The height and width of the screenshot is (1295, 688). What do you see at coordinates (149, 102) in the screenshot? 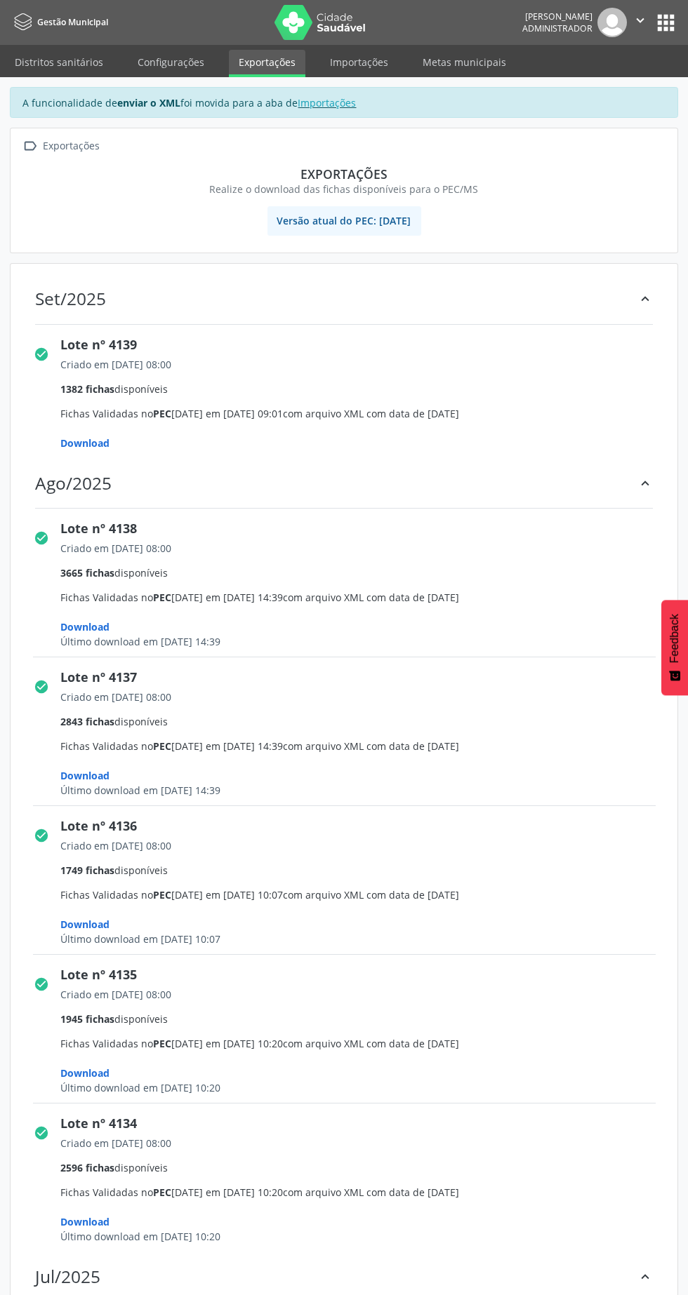
I see `strong: enviar o XML` at bounding box center [149, 102].